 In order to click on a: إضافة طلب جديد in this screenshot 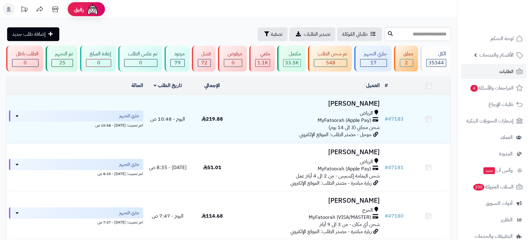, I will do `click(33, 34)`.